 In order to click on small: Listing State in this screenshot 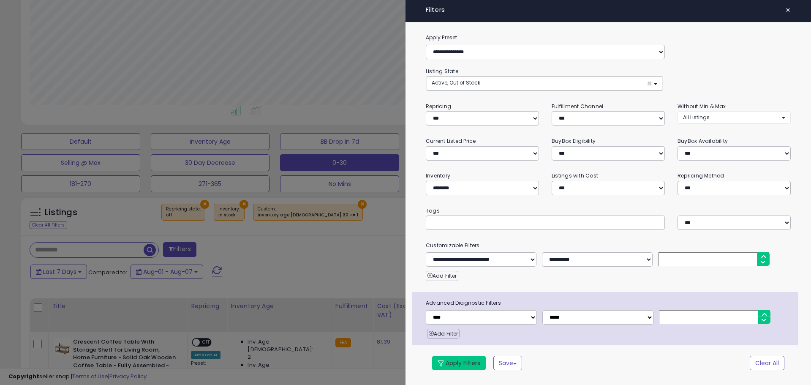, I will do `click(442, 71)`.